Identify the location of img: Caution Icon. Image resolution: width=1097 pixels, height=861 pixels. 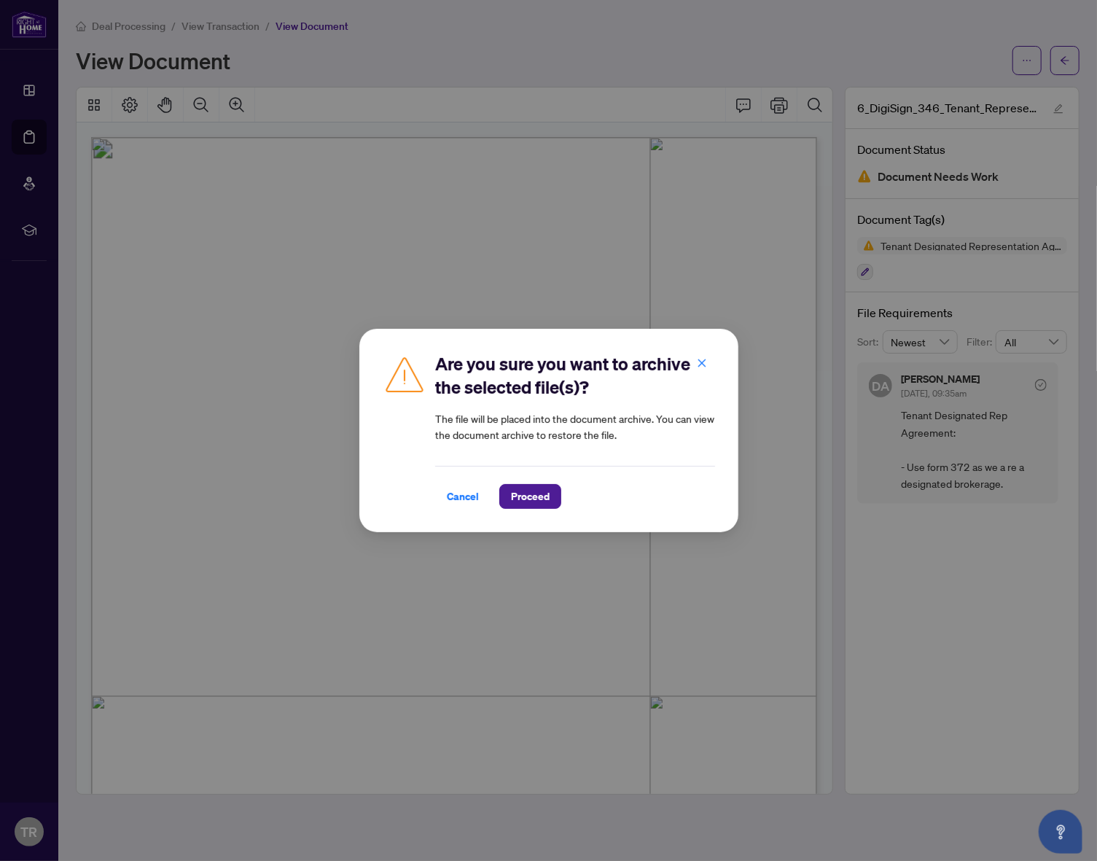
(405, 374).